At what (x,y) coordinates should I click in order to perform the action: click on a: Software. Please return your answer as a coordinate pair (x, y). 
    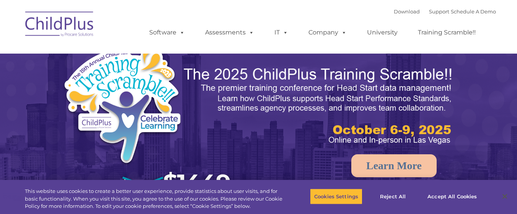
    Looking at the image, I should click on (167, 33).